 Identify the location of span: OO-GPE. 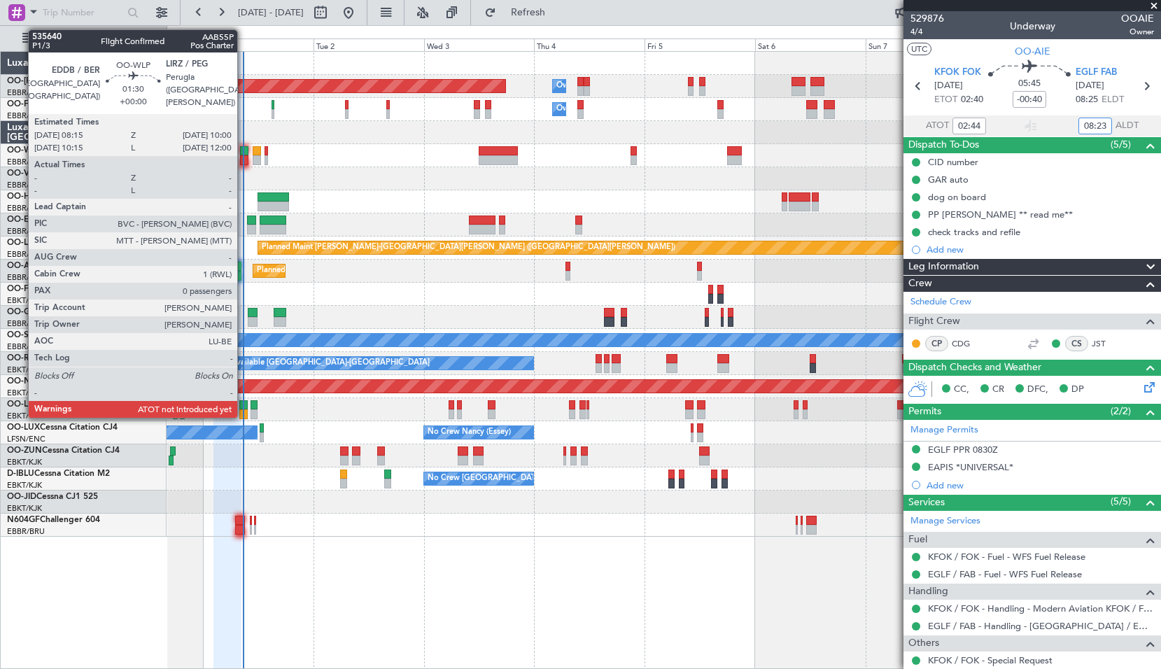
(23, 312).